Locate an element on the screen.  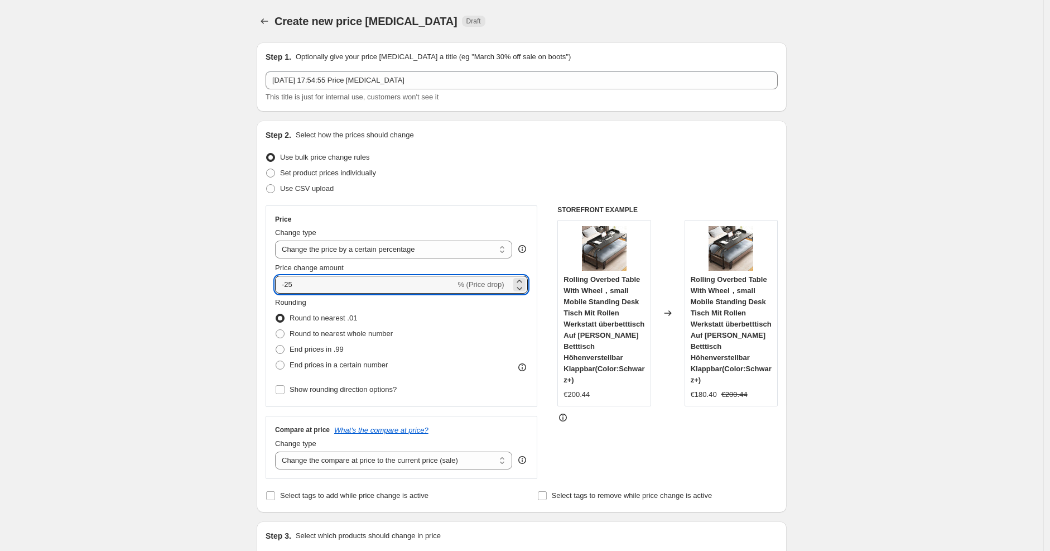
input: 30% off holiday sale is located at coordinates (522, 80).